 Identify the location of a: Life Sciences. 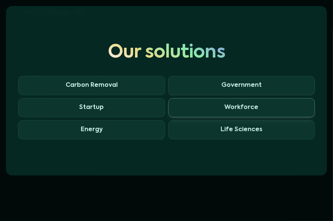
(241, 130).